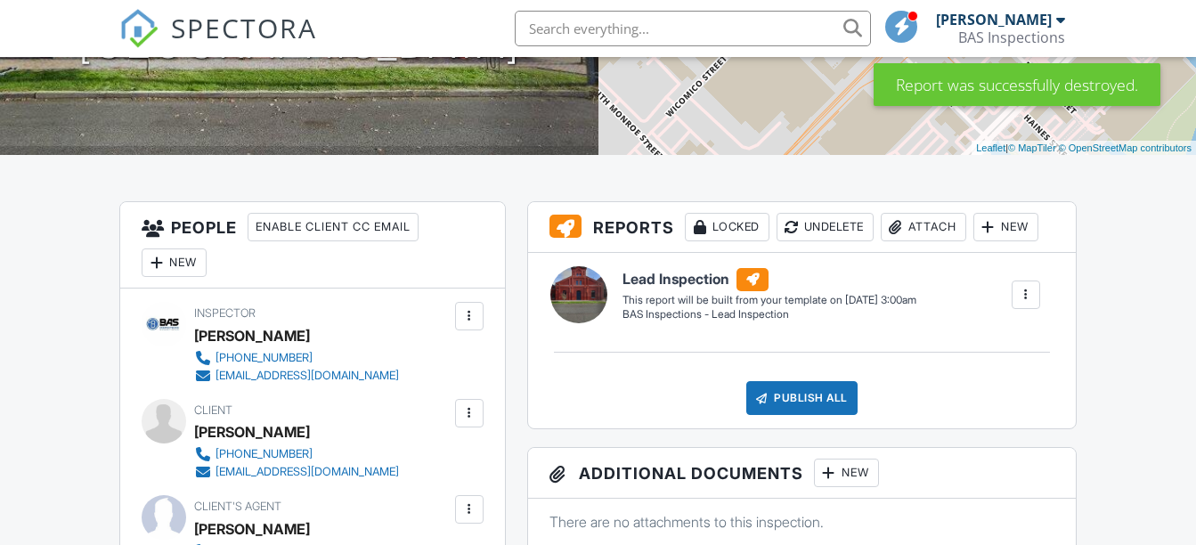  I want to click on div: BAS Inspections - Lead Inspection, so click(770, 314).